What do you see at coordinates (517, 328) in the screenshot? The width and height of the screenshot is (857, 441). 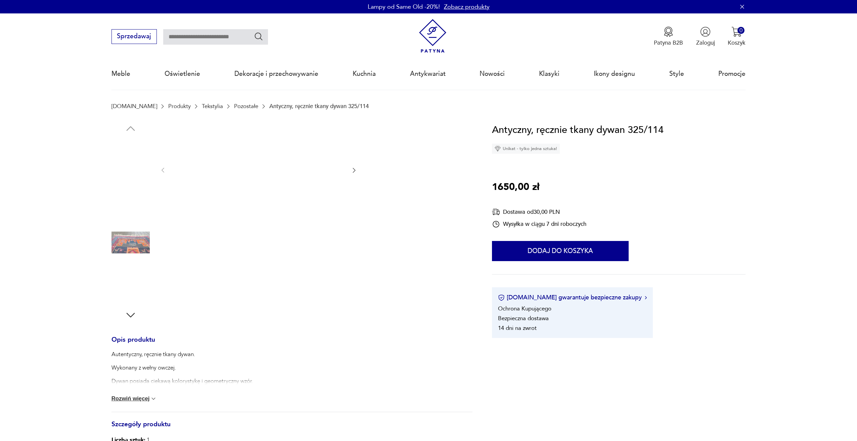 I see `li: 14 dni na zwrot` at bounding box center [517, 328].